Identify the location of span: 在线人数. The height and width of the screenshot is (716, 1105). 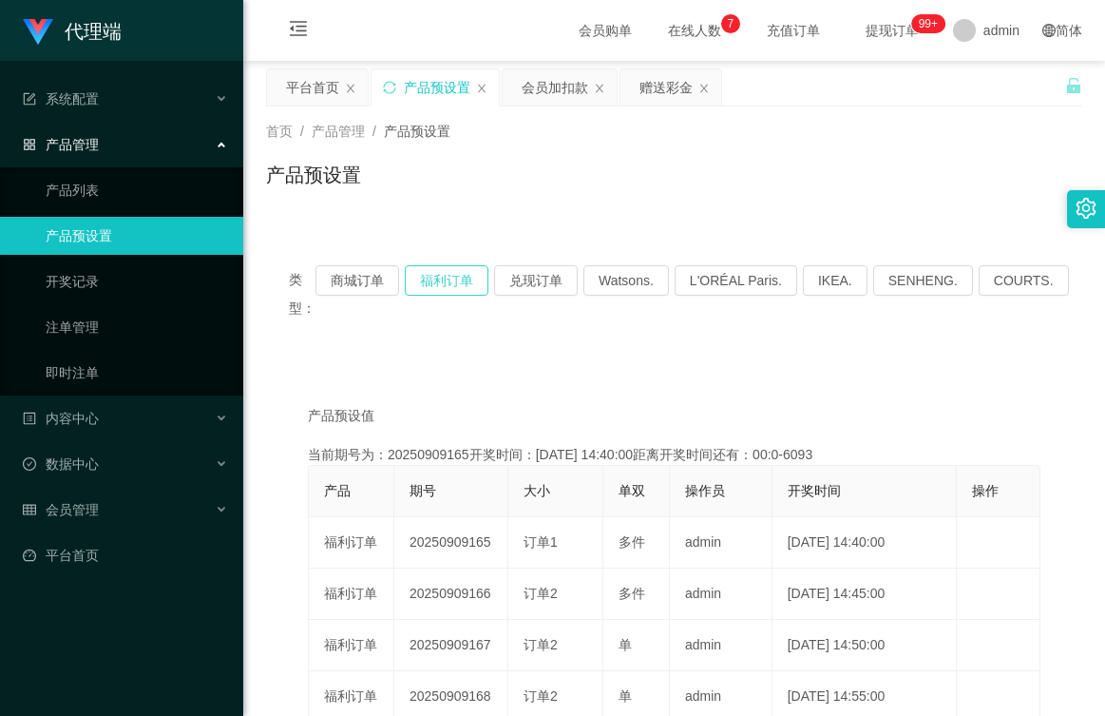
(695, 30).